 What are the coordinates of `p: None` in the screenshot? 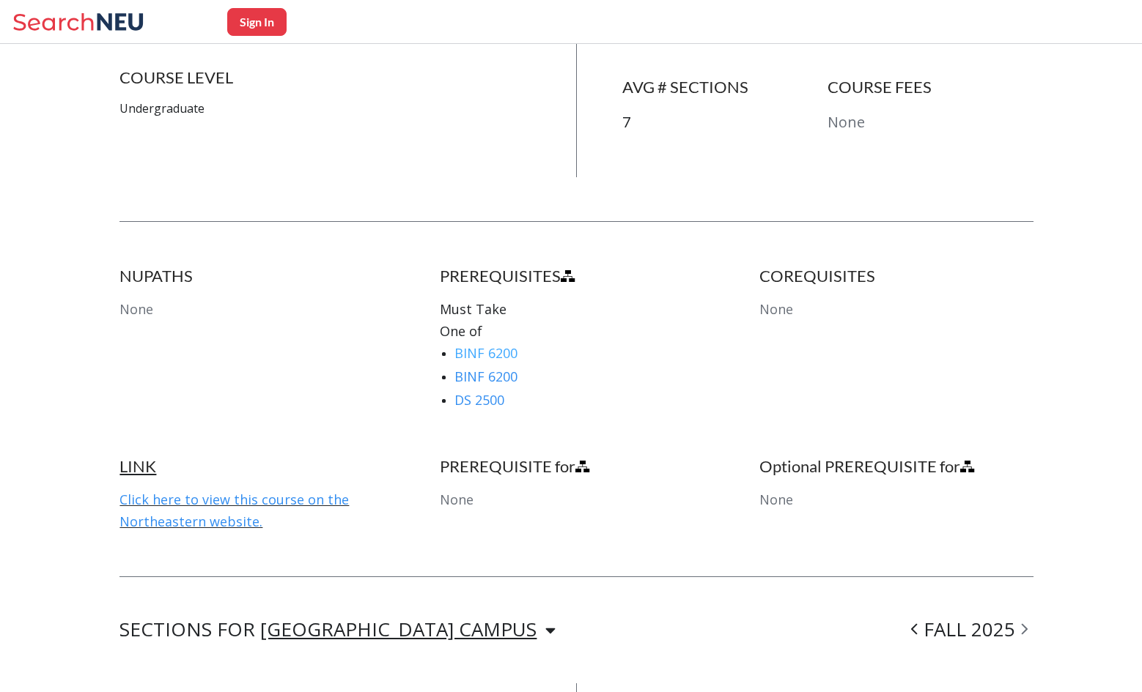 It's located at (930, 122).